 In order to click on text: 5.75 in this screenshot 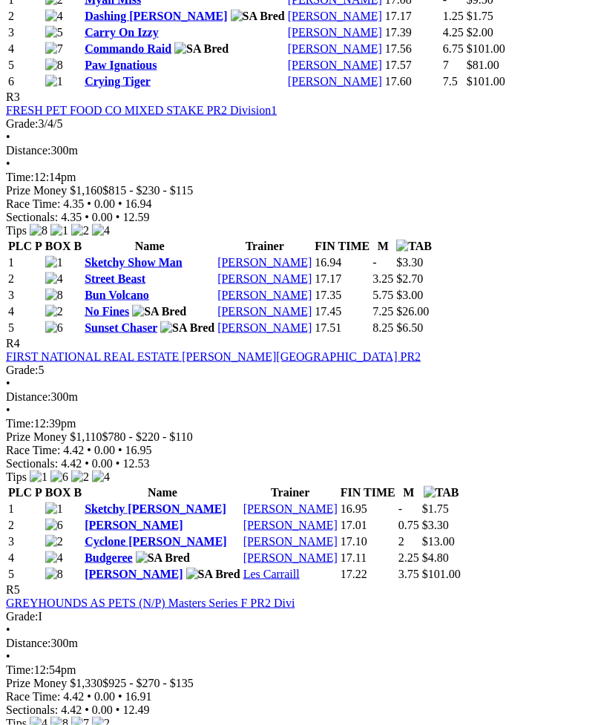, I will do `click(383, 295)`.